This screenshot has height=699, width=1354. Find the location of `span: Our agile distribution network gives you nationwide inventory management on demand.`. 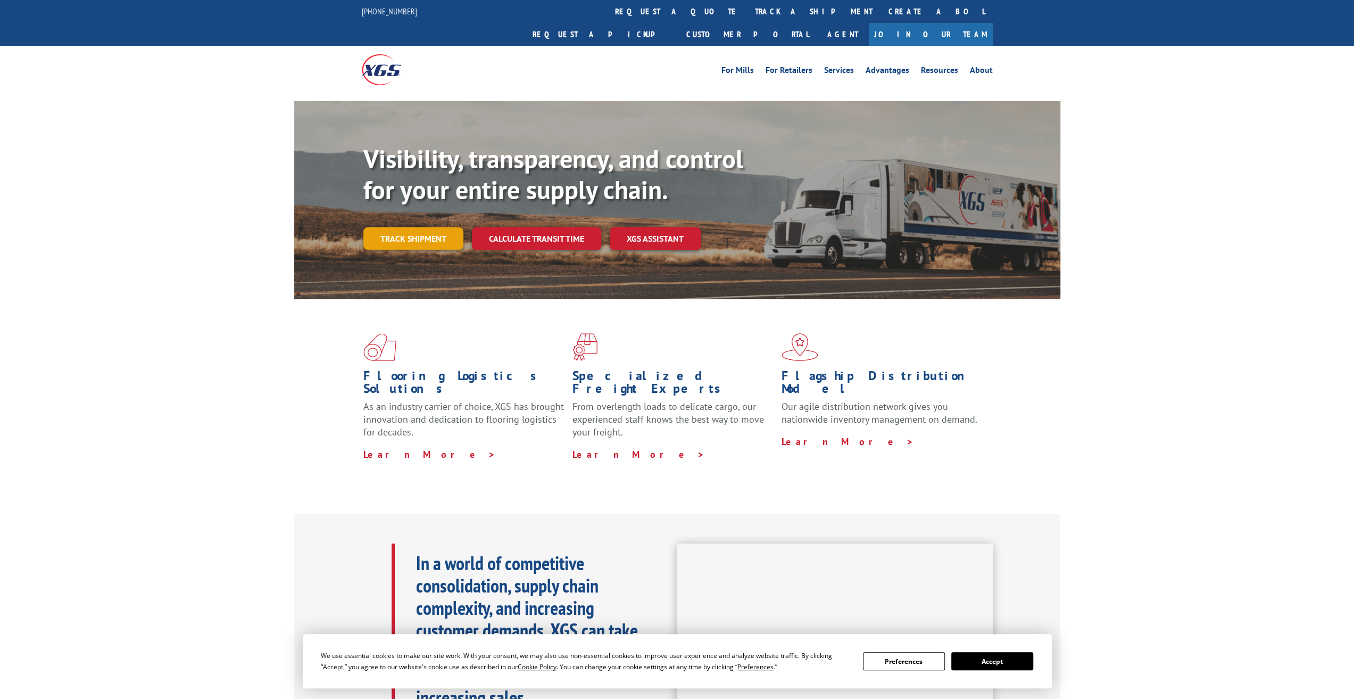

span: Our agile distribution network gives you nationwide inventory management on demand. is located at coordinates (879, 412).